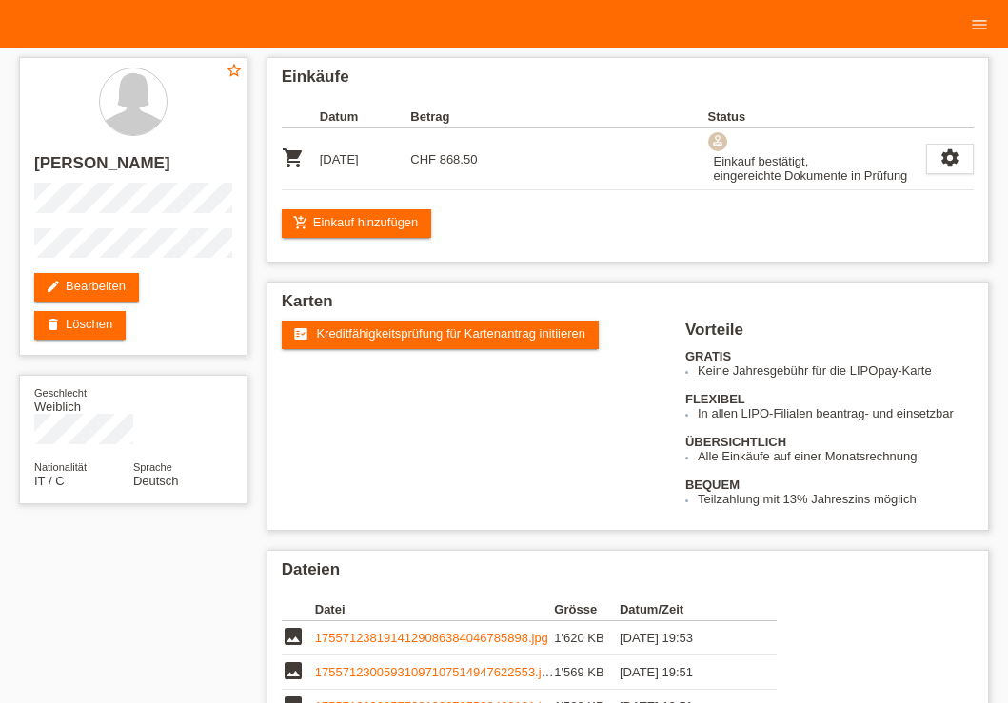  I want to click on a: star_border, so click(234, 71).